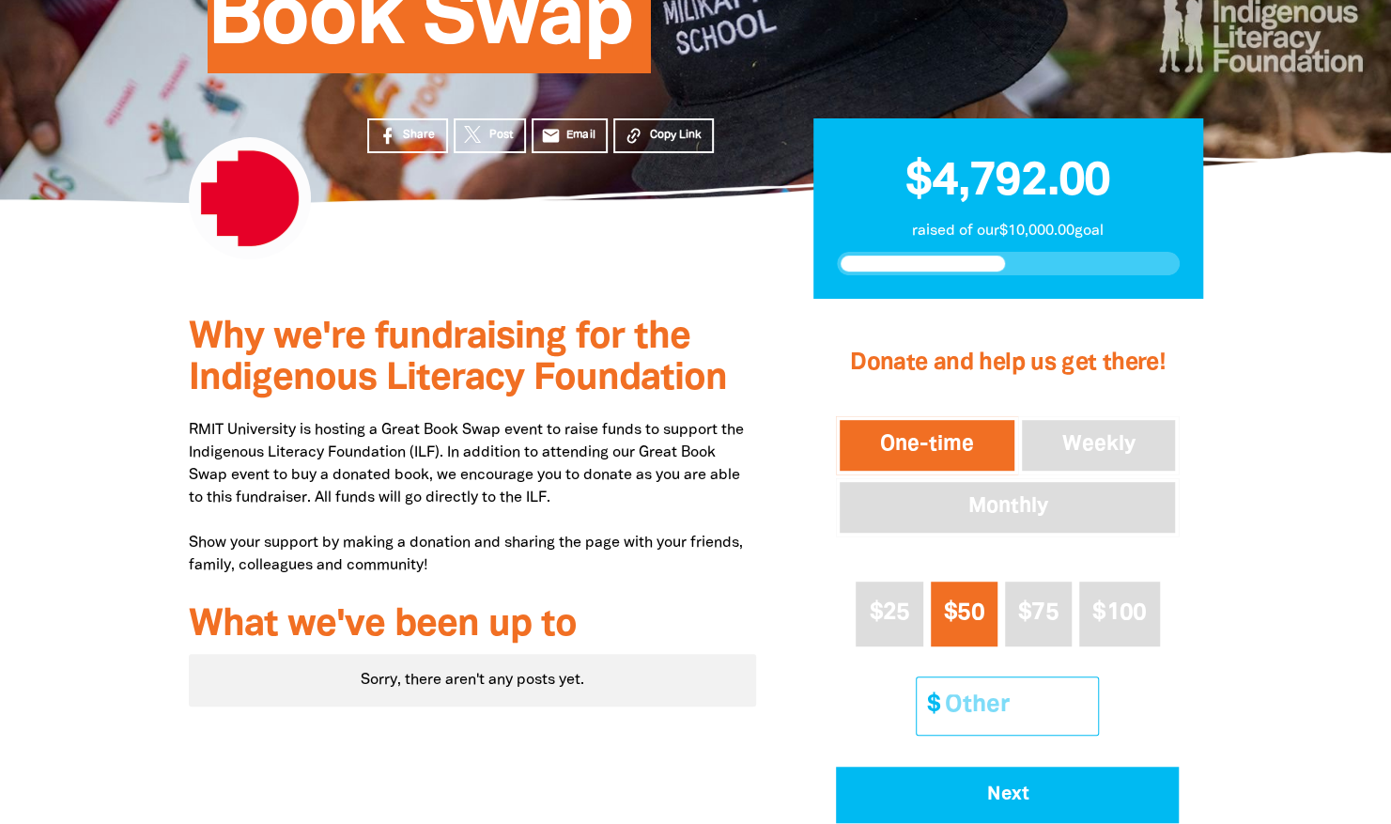 Image resolution: width=1391 pixels, height=824 pixels. Describe the element at coordinates (419, 135) in the screenshot. I see `span: Share` at that location.